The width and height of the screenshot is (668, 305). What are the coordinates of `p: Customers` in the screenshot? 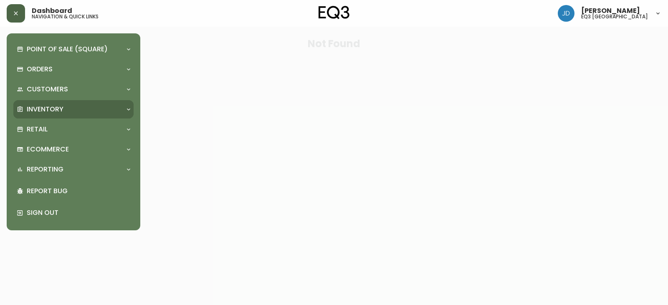 It's located at (47, 89).